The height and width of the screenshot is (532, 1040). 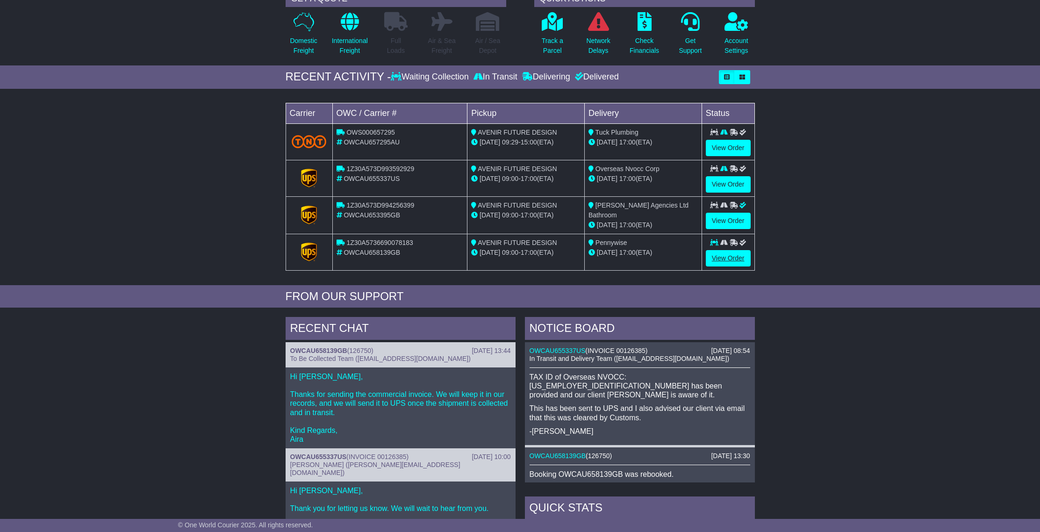 I want to click on span: 1Z30A5736690078183, so click(x=380, y=243).